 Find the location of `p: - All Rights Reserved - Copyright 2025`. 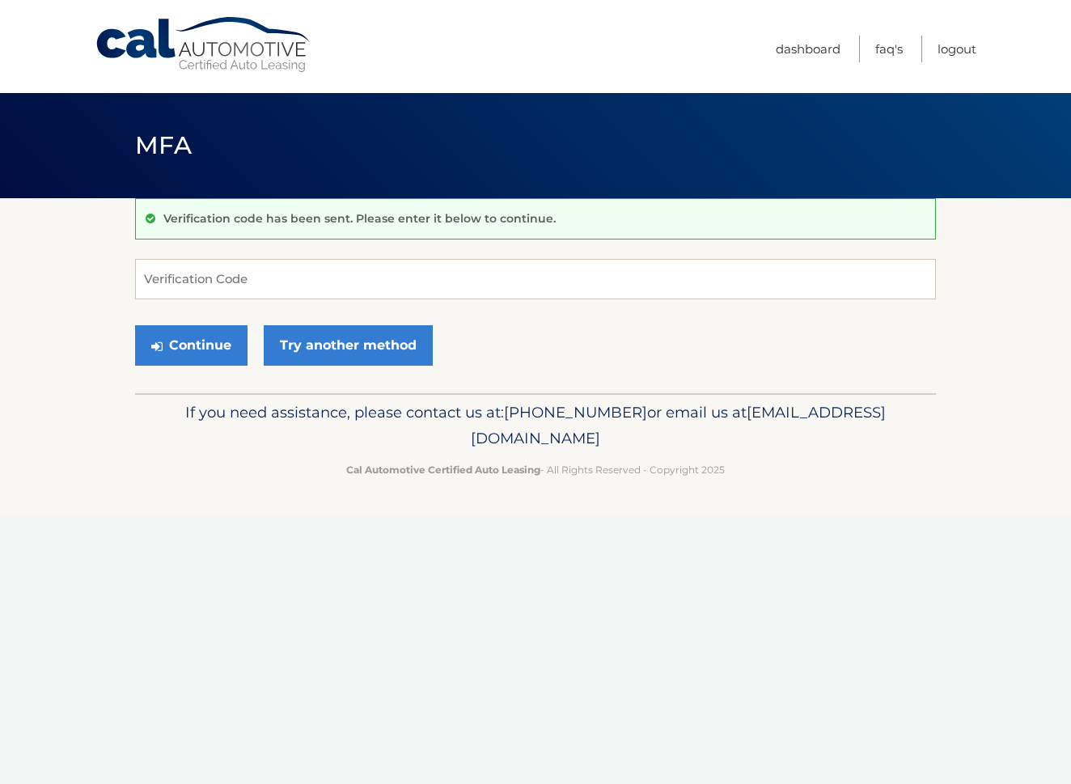

p: - All Rights Reserved - Copyright 2025 is located at coordinates (536, 469).